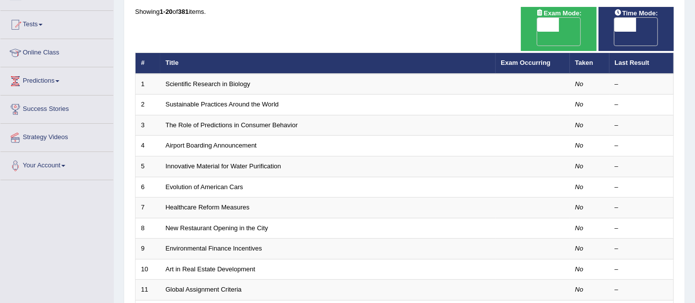 The height and width of the screenshot is (303, 695). What do you see at coordinates (57, 23) in the screenshot?
I see `a: Tests` at bounding box center [57, 23].